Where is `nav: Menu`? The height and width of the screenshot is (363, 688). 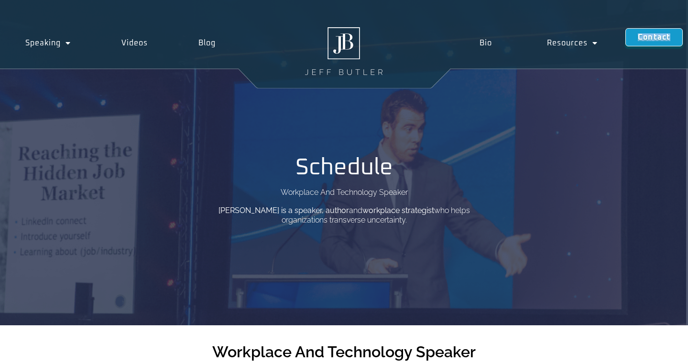 nav: Menu is located at coordinates (538, 43).